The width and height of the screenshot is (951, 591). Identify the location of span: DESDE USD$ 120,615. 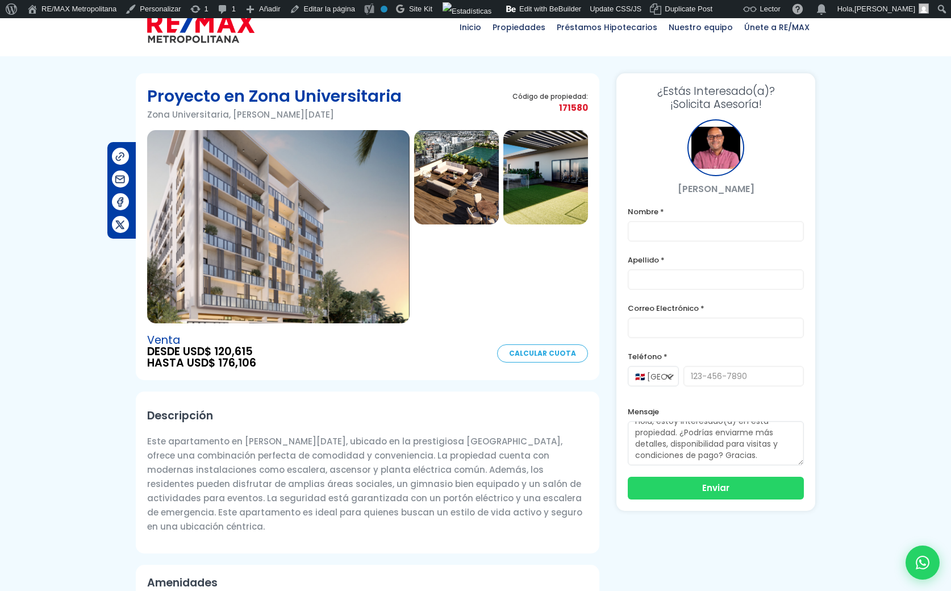
(202, 352).